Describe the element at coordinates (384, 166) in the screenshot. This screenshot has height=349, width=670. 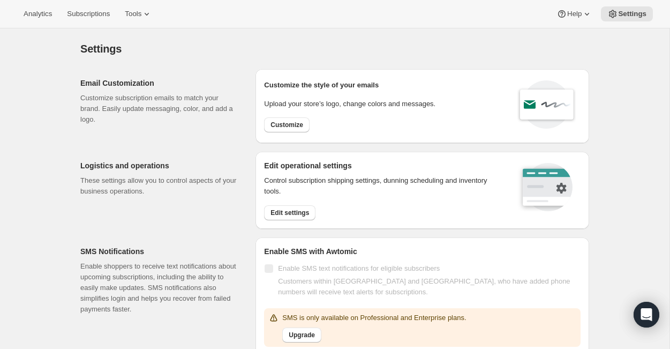
I see `h2: Edit operational settings` at that location.